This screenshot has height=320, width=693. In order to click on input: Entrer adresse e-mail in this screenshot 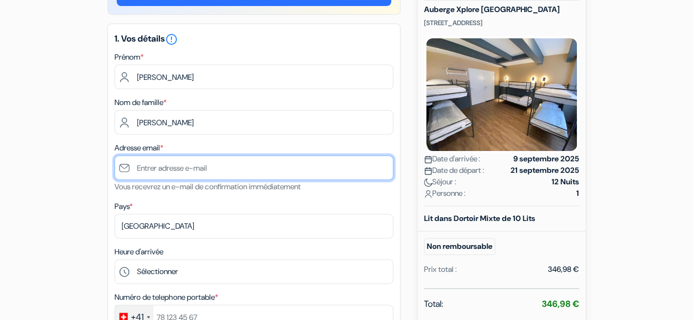, I will do `click(254, 168)`.